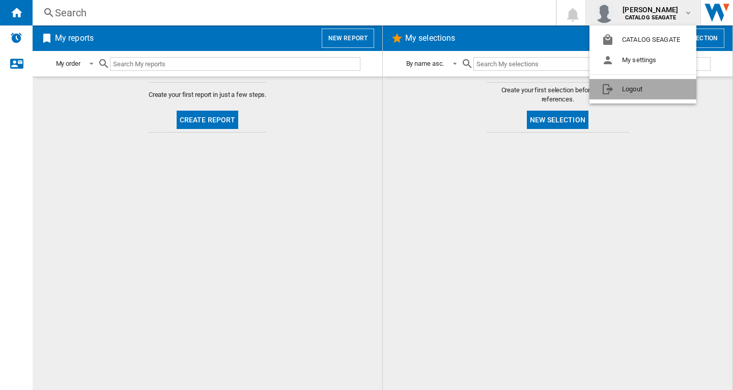 This screenshot has width=733, height=390. I want to click on md-menu-item: My settings, so click(643, 60).